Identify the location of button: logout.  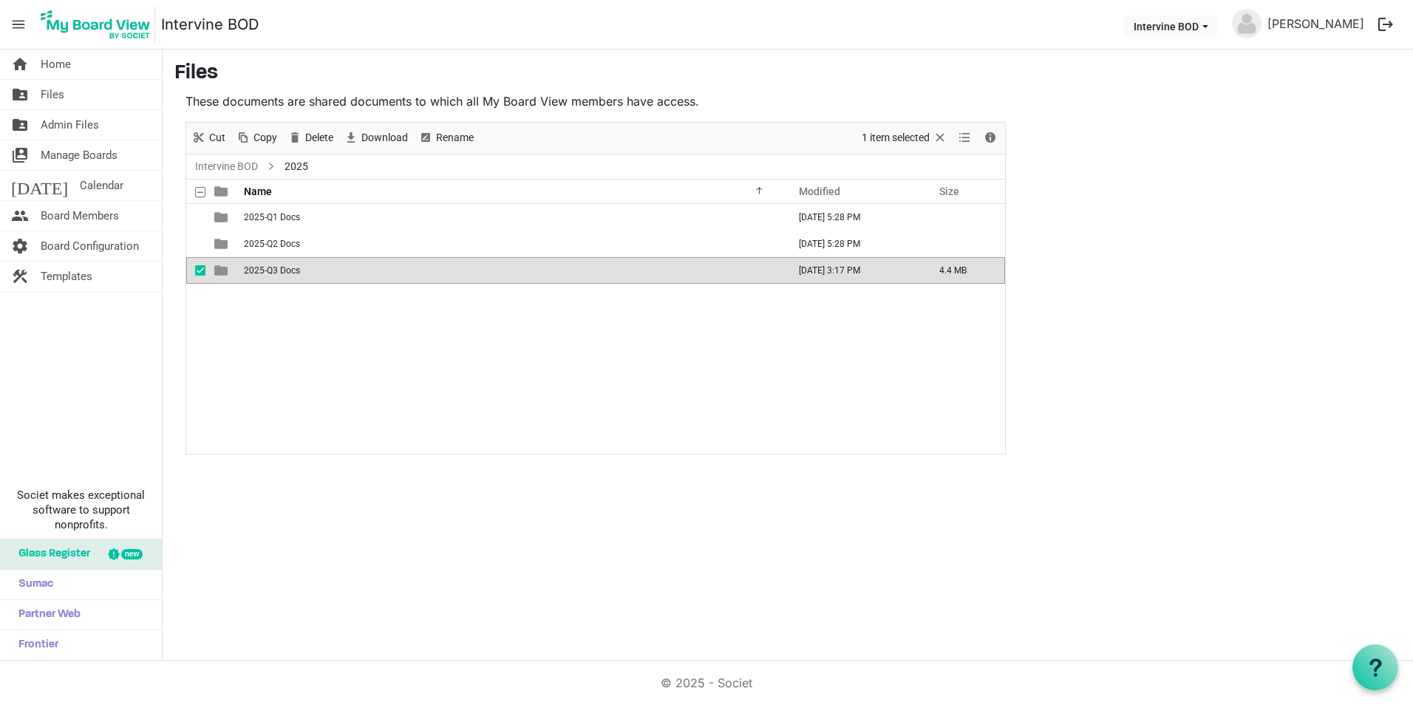
(1386, 24).